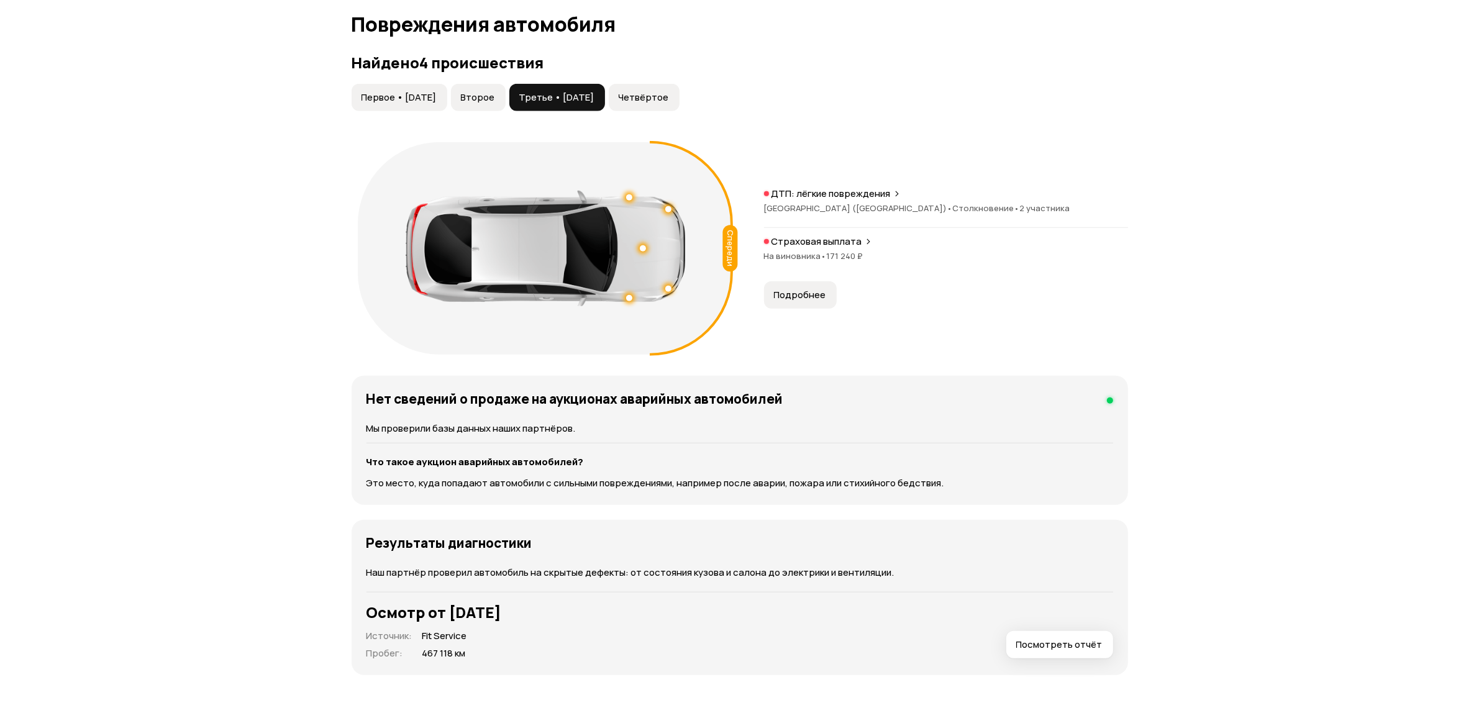  What do you see at coordinates (817, 242) in the screenshot?
I see `p: Страховая выплата` at bounding box center [817, 242].